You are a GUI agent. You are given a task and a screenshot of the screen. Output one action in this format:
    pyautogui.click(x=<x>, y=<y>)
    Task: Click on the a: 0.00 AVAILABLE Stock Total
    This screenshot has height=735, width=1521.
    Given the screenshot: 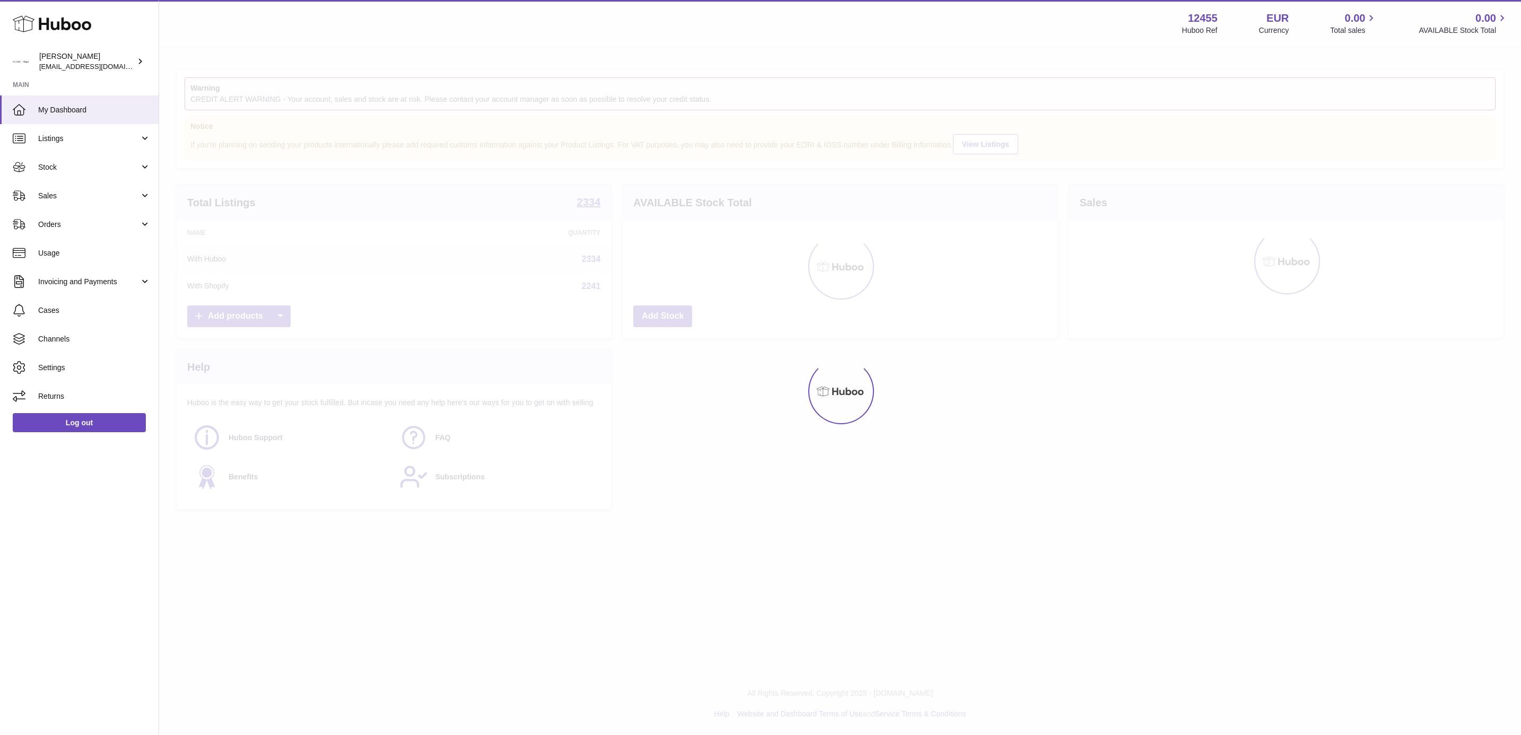 What is the action you would take?
    pyautogui.click(x=1463, y=23)
    